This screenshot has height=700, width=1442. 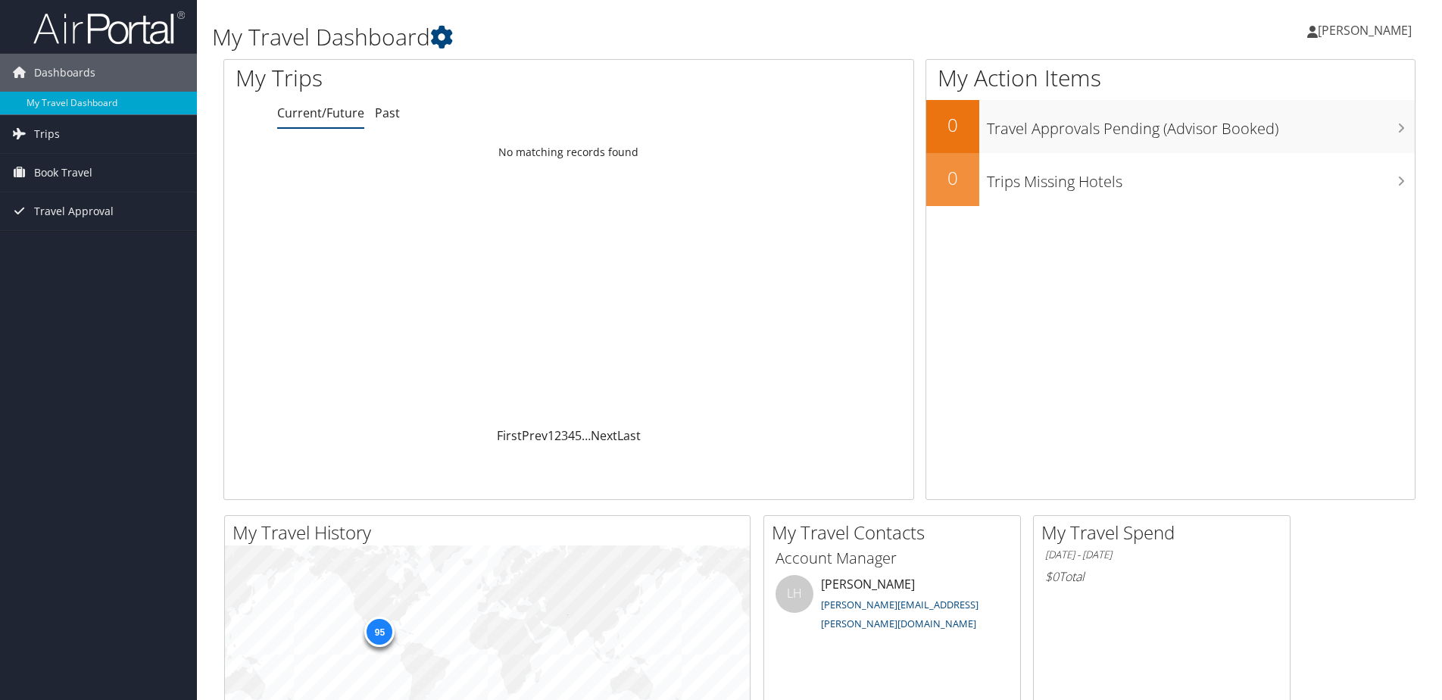 I want to click on h1: My Travel Dashboard, so click(x=616, y=37).